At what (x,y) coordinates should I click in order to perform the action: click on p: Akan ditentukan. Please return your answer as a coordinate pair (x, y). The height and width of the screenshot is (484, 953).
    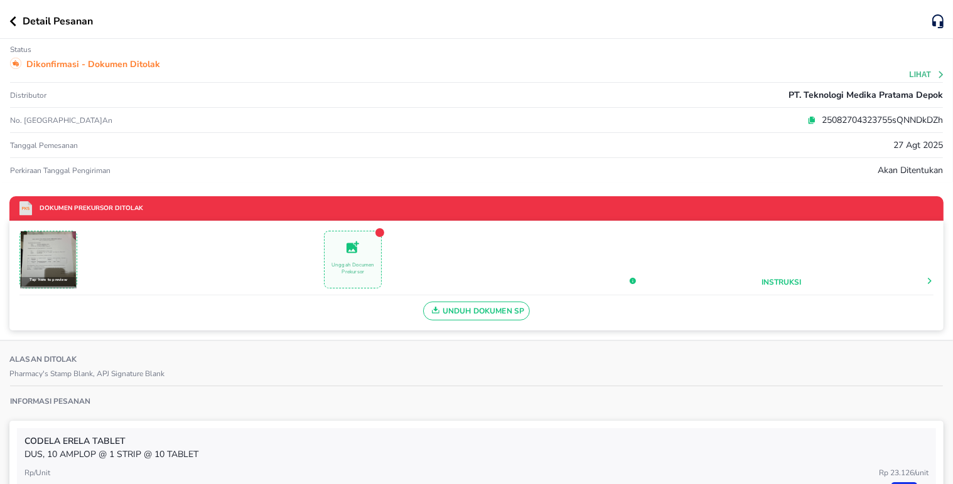
    Looking at the image, I should click on (910, 170).